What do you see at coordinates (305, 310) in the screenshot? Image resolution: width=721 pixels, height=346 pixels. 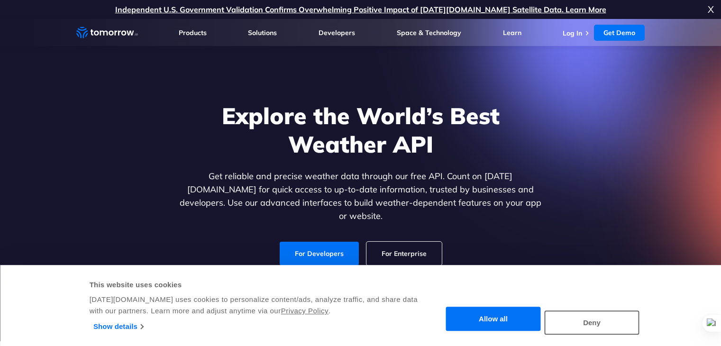 I see `a: Privacy Policy` at bounding box center [305, 310].